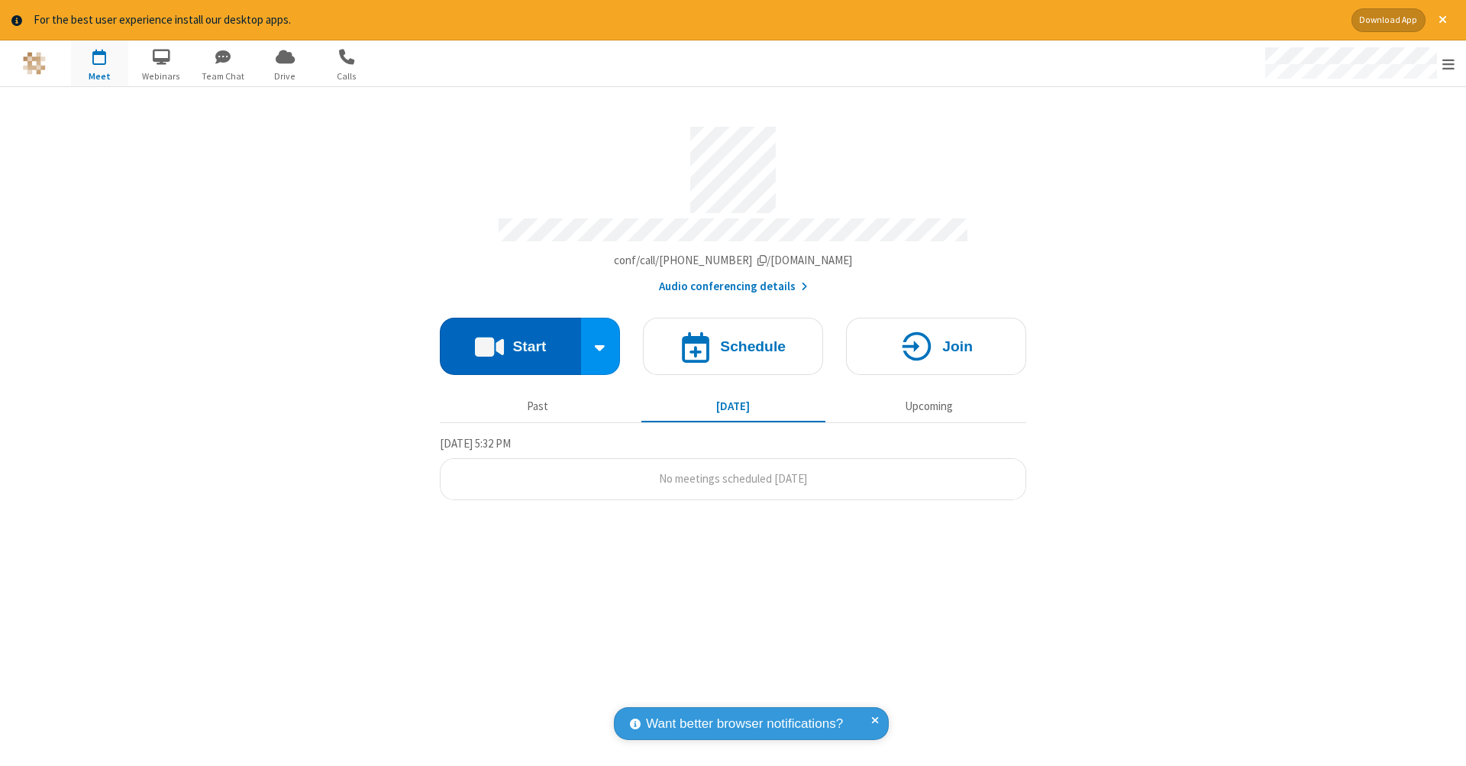 Image resolution: width=1466 pixels, height=766 pixels. What do you see at coordinates (223, 76) in the screenshot?
I see `span: Team Chat` at bounding box center [223, 76].